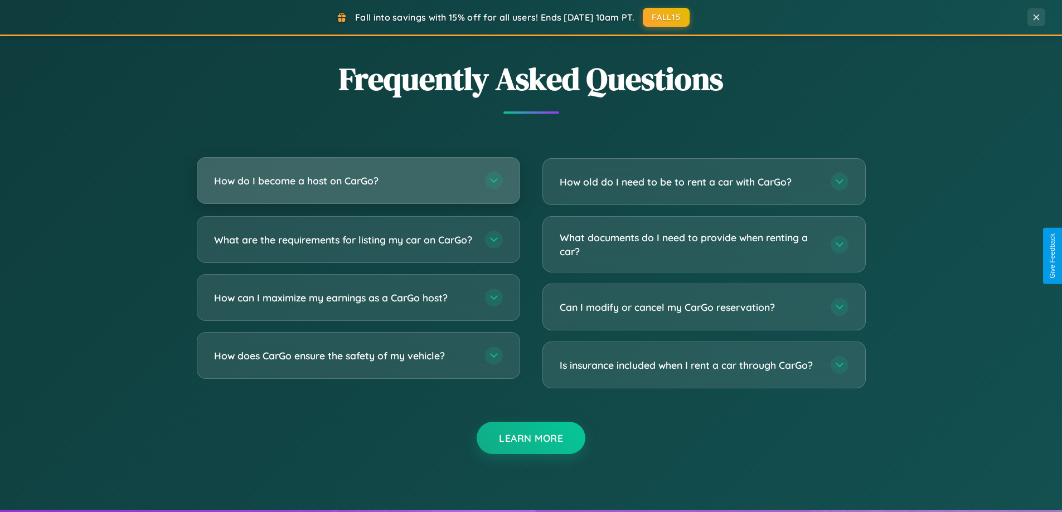 This screenshot has height=512, width=1062. What do you see at coordinates (690, 244) in the screenshot?
I see `h3: What documents do I need to provide when renting a car?` at bounding box center [690, 244].